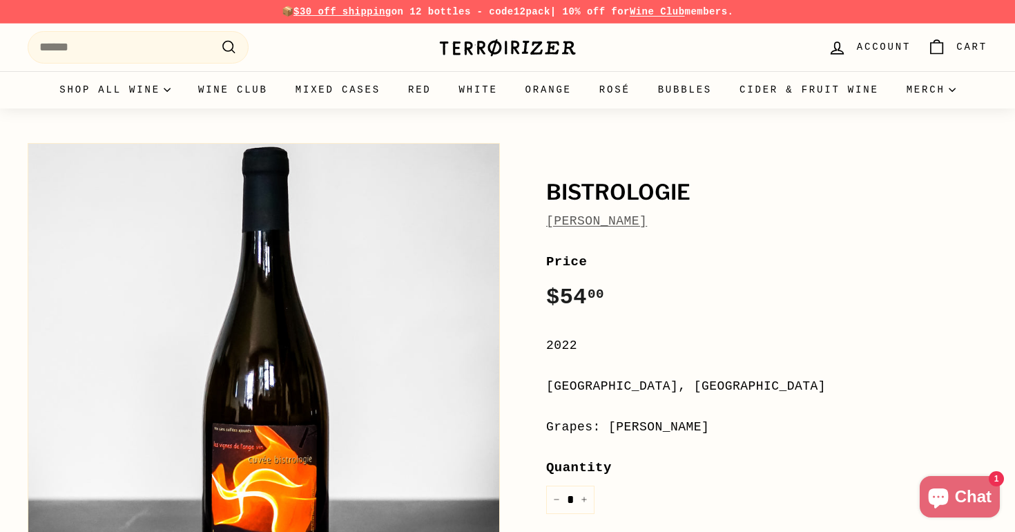 This screenshot has width=1015, height=532. What do you see at coordinates (685, 90) in the screenshot?
I see `a: Bubbles` at bounding box center [685, 90].